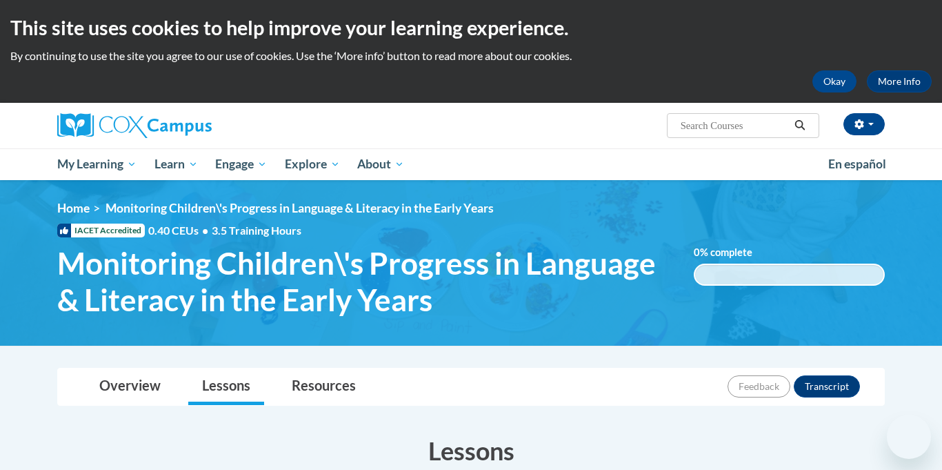  I want to click on button: Search, so click(800, 126).